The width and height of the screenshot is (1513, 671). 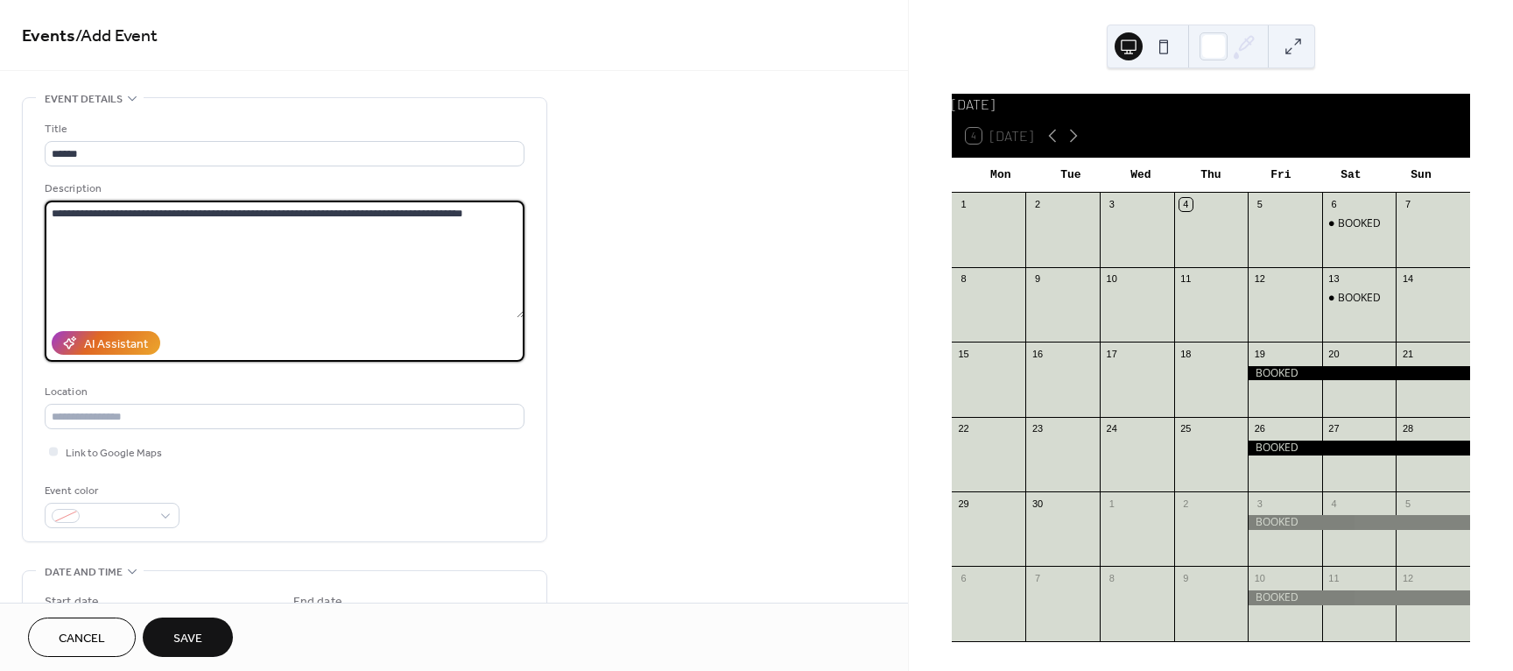 I want to click on a: Events, so click(x=48, y=36).